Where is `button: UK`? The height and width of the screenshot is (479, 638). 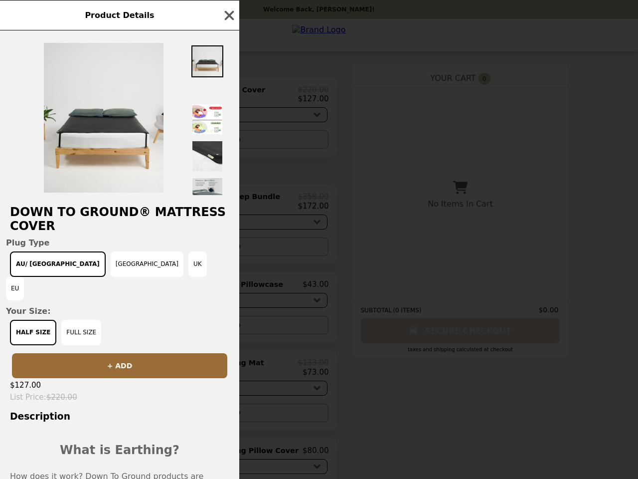 button: UK is located at coordinates (197, 264).